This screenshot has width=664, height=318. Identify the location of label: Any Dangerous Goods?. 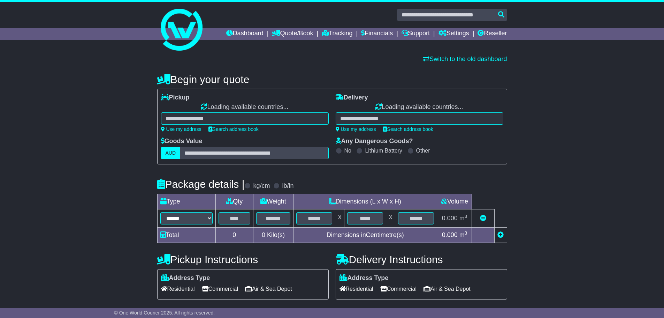
(374, 141).